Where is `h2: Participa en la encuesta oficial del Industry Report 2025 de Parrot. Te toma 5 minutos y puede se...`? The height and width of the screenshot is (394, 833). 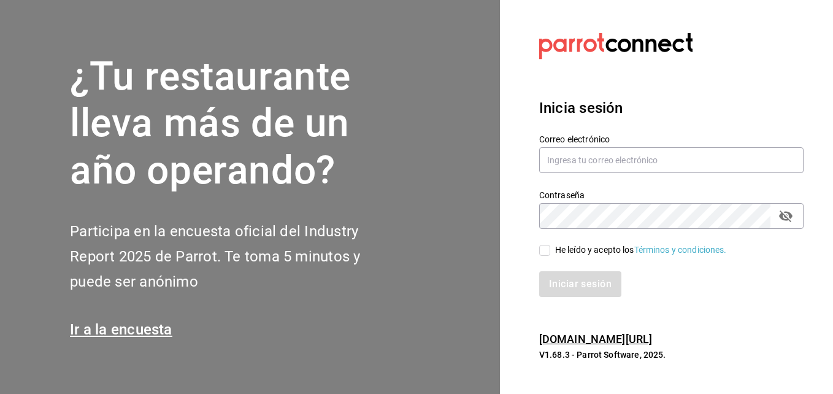
h2: Participa en la encuesta oficial del Industry Report 2025 de Parrot. Te toma 5 minutos y puede se... is located at coordinates (236, 257).